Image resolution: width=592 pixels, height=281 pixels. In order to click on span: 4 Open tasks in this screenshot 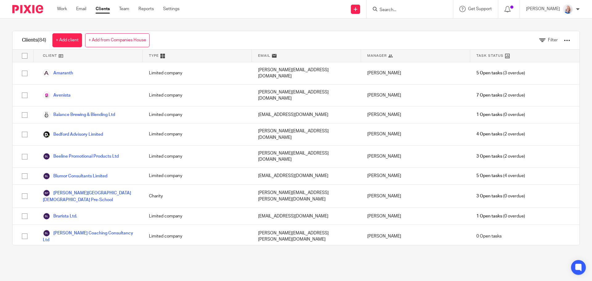, I will do `click(489, 134)`.